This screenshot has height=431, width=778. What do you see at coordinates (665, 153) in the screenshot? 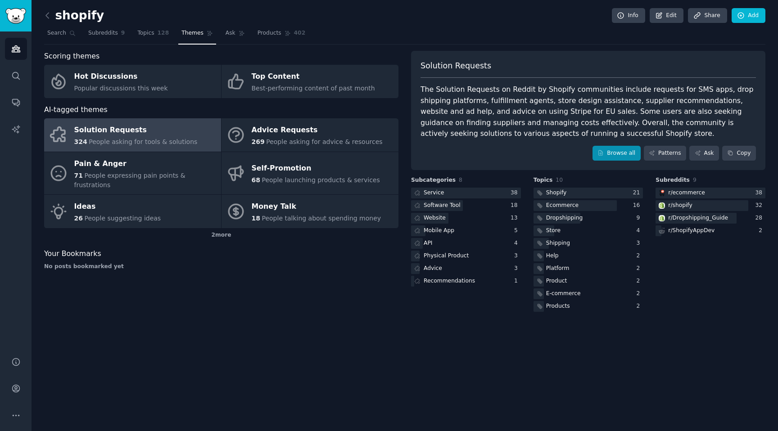
I see `a: Patterns` at bounding box center [665, 153].